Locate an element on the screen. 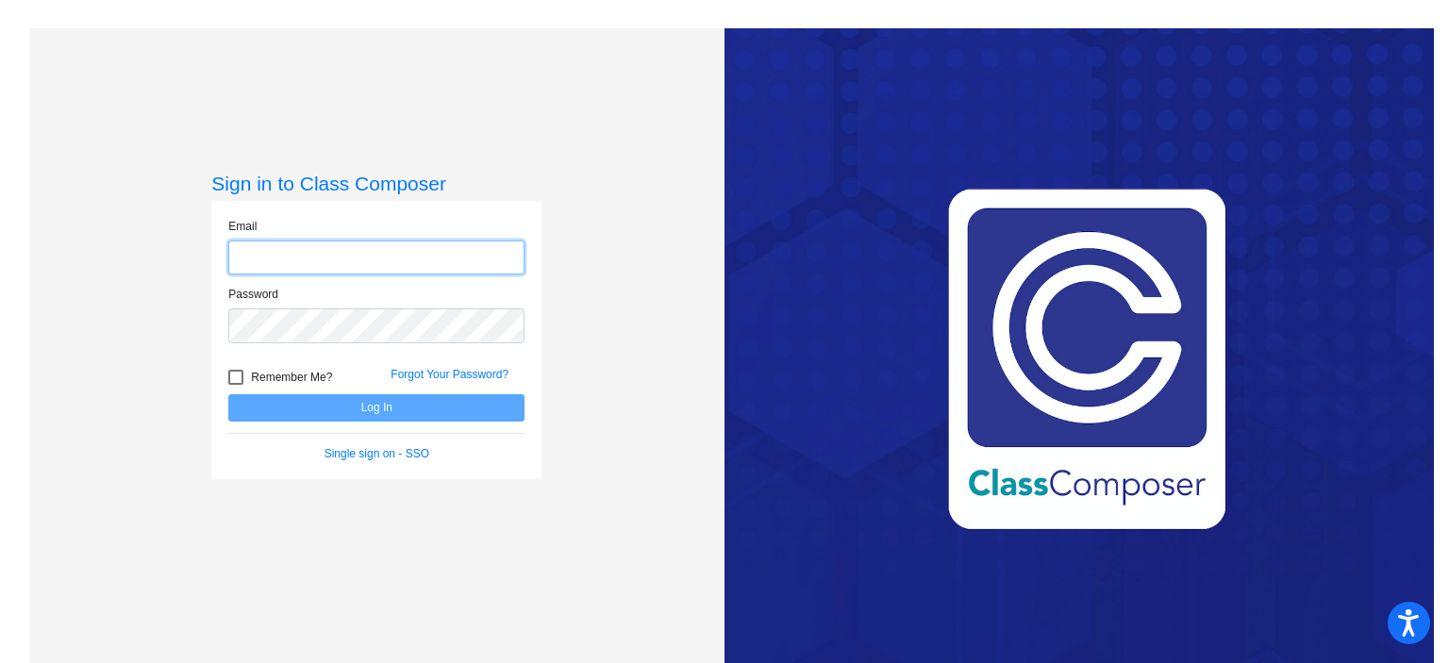 The height and width of the screenshot is (663, 1449). button: Log In is located at coordinates (376, 408).